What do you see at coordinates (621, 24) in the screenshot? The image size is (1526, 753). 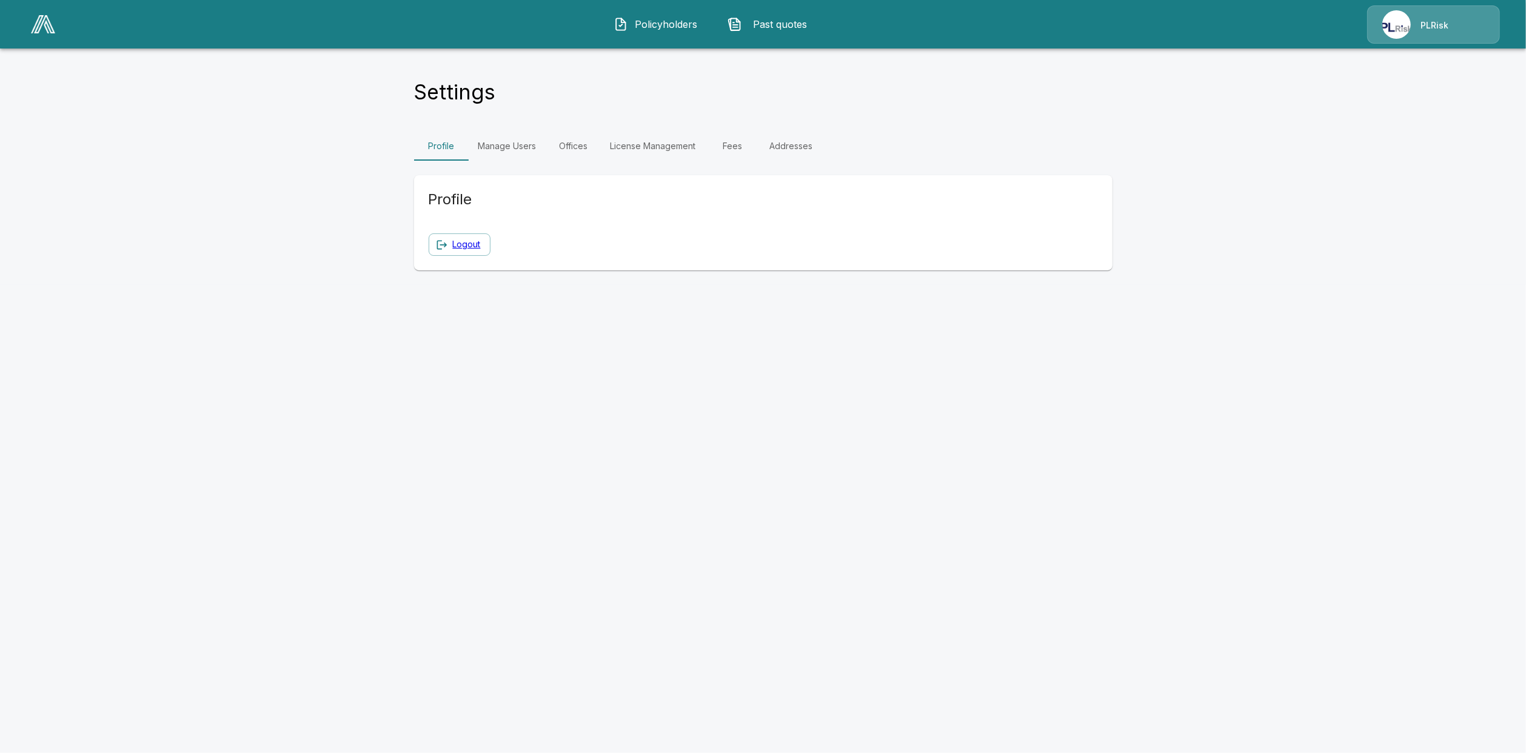 I see `img: Policyholders Icon` at bounding box center [621, 24].